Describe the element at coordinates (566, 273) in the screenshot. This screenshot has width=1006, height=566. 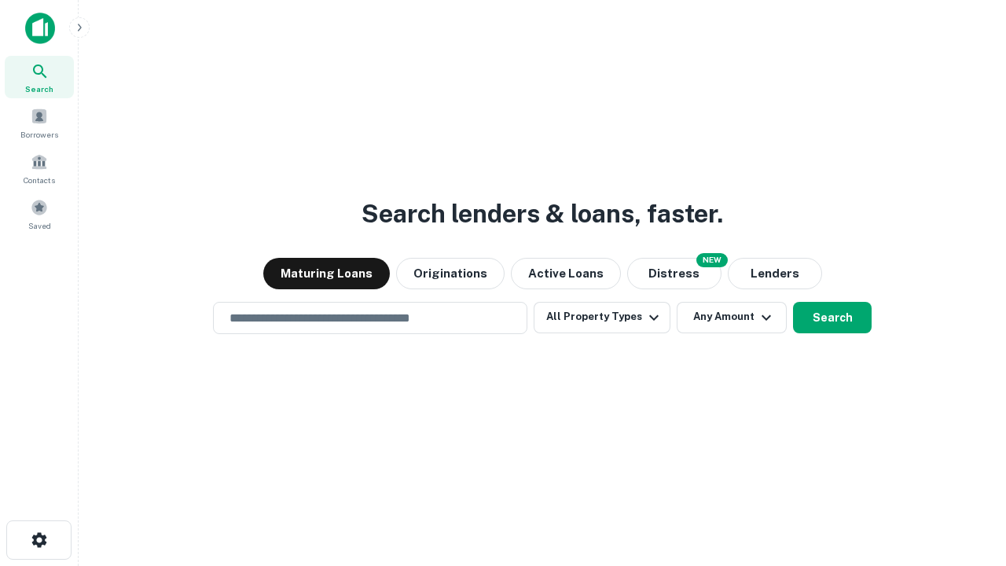
I see `button: Active Loans` at that location.